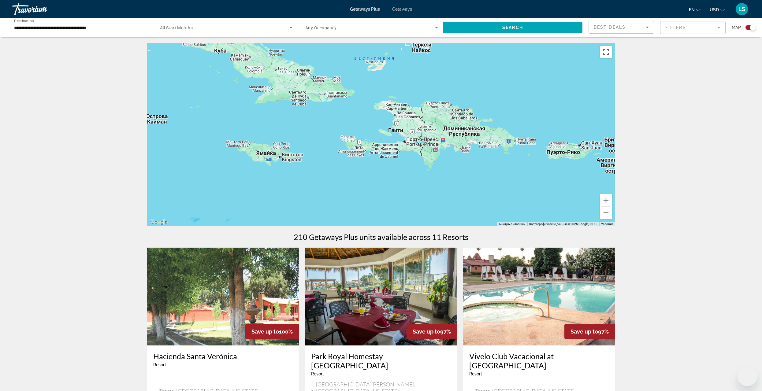 The height and width of the screenshot is (391, 762). I want to click on span: Map, so click(736, 28).